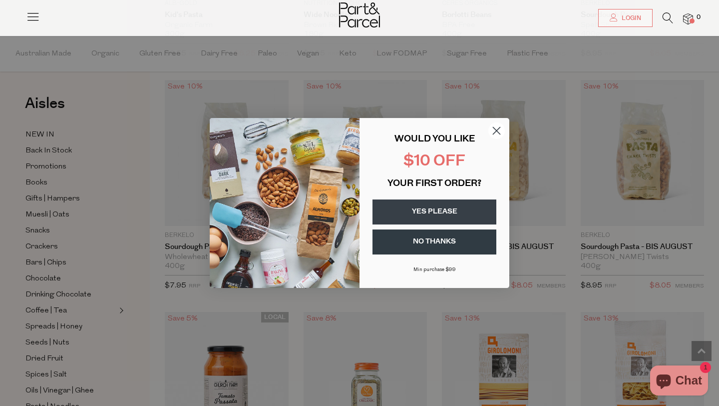  Describe the element at coordinates (625, 18) in the screenshot. I see `a: Login` at that location.